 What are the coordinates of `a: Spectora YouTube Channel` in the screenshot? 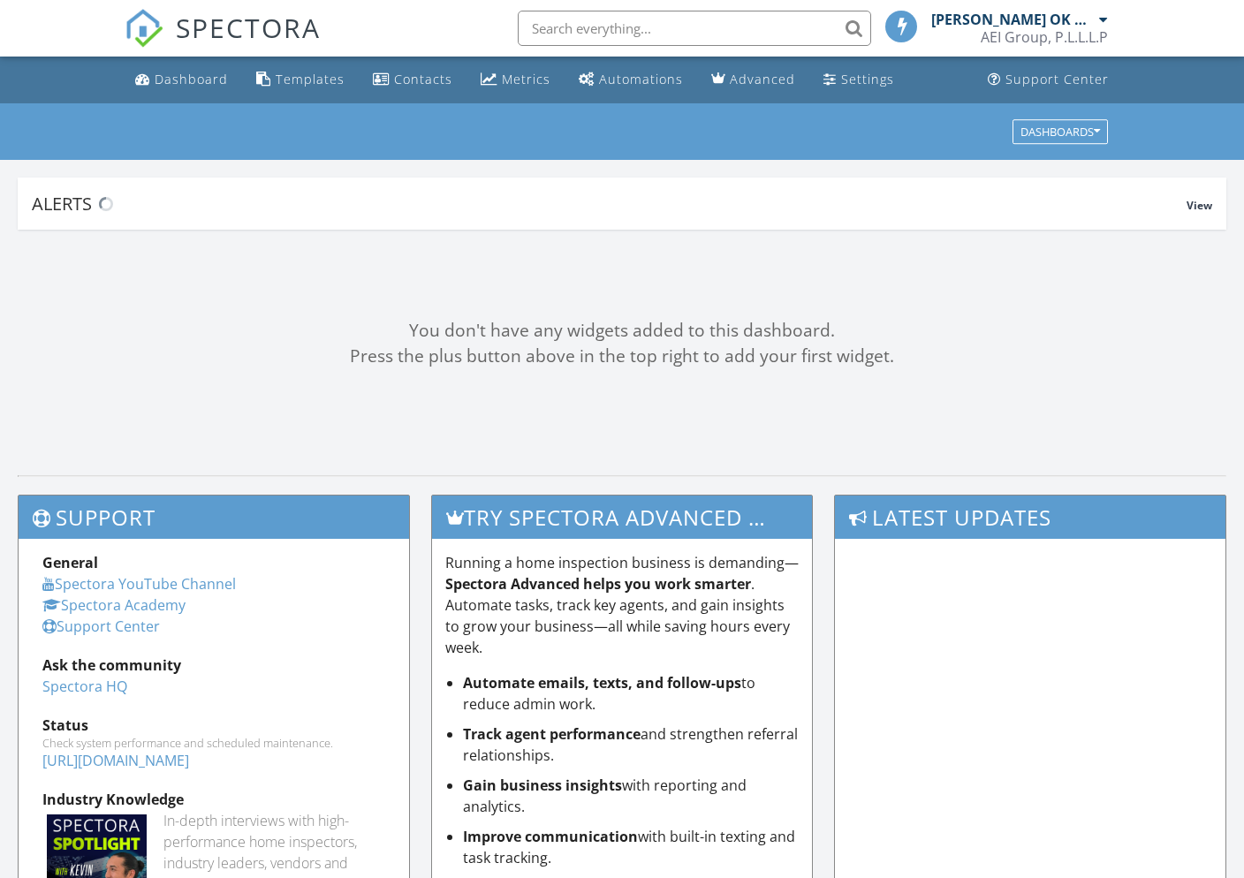 It's located at (139, 584).